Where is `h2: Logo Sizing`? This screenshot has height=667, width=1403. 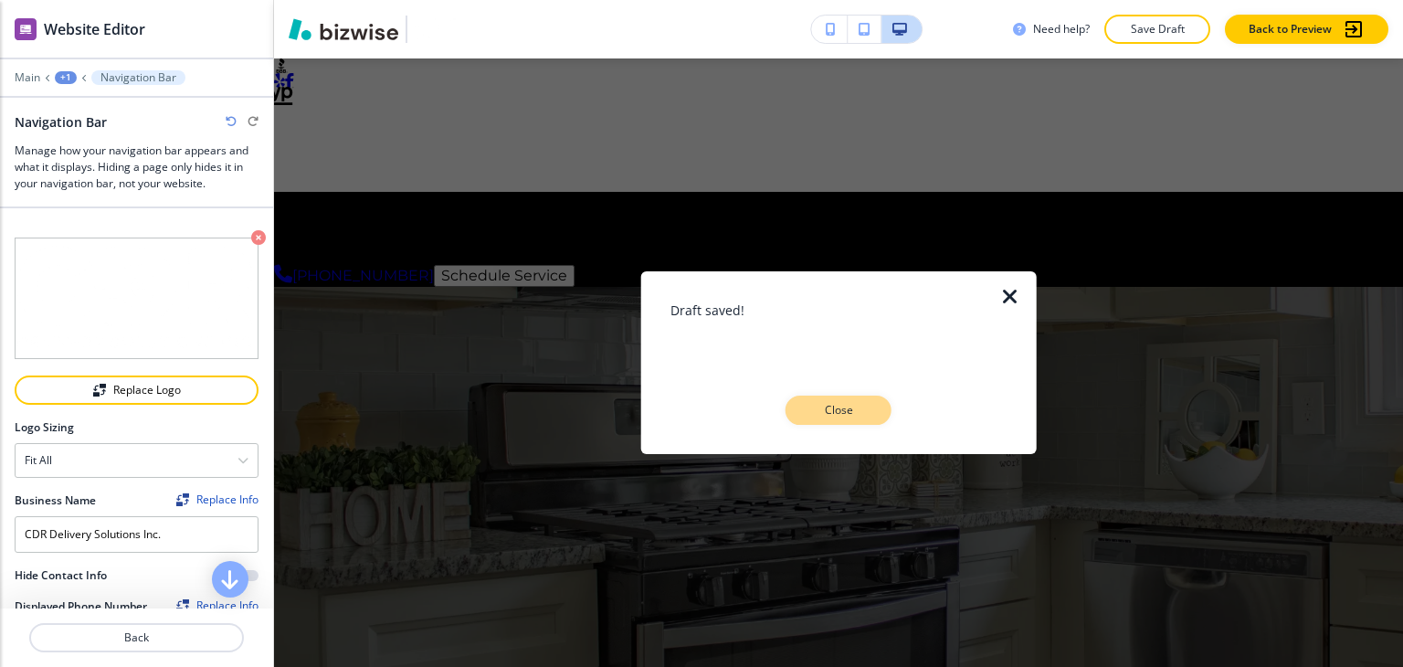 h2: Logo Sizing is located at coordinates (44, 427).